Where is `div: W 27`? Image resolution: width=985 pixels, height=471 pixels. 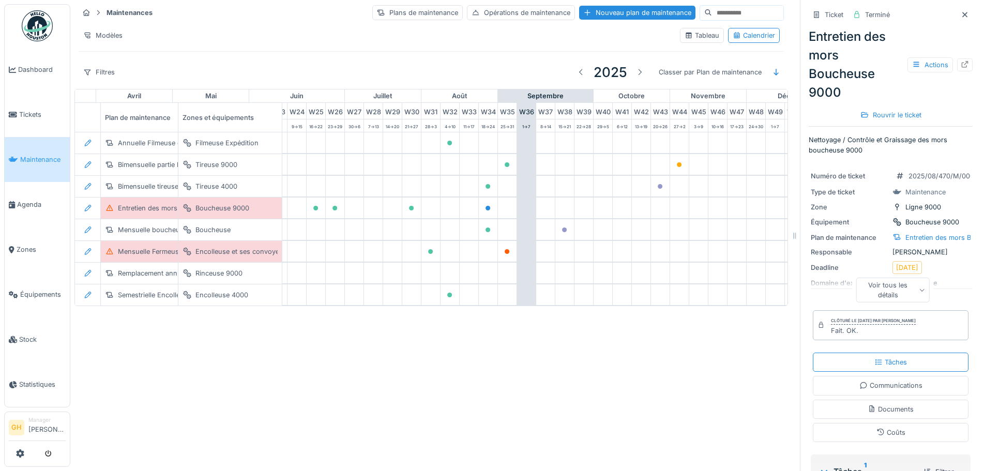
div: W 27 is located at coordinates (354, 111).